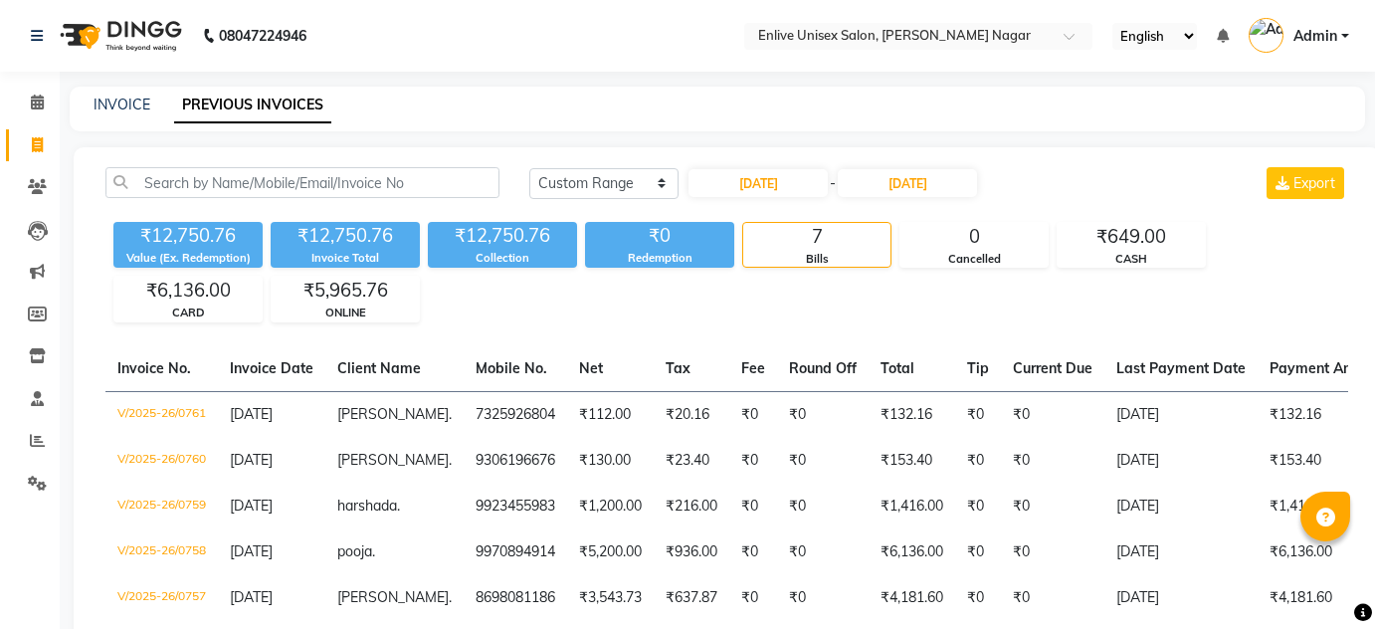 This screenshot has height=629, width=1375. What do you see at coordinates (154, 368) in the screenshot?
I see `span: Invoice No.` at bounding box center [154, 368].